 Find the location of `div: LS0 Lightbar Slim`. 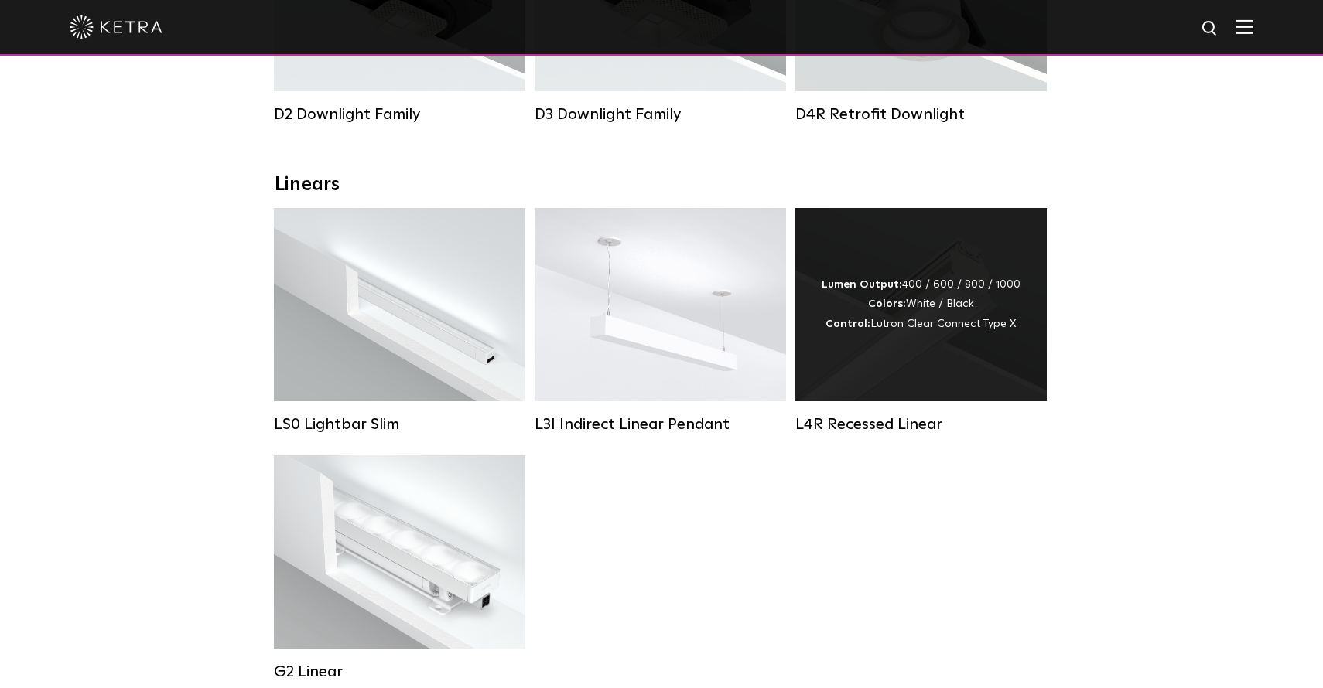

div: LS0 Lightbar Slim is located at coordinates (399, 425).